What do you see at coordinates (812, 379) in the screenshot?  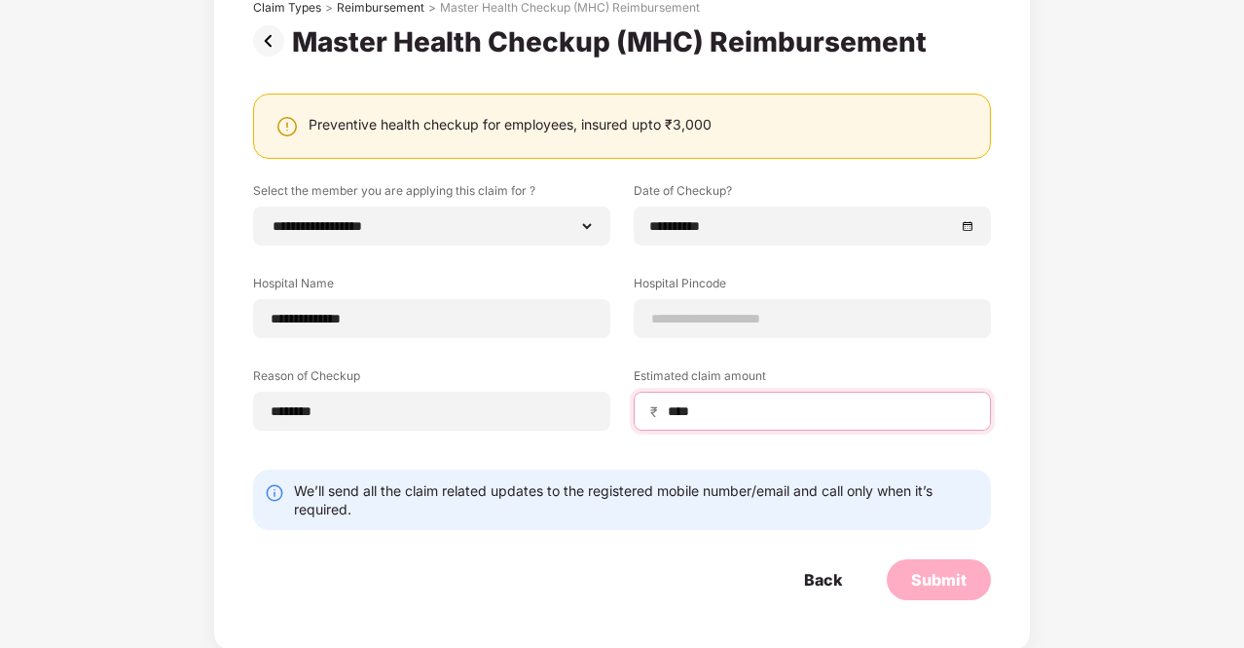 I see `label: Estimated claim amount` at bounding box center [812, 379].